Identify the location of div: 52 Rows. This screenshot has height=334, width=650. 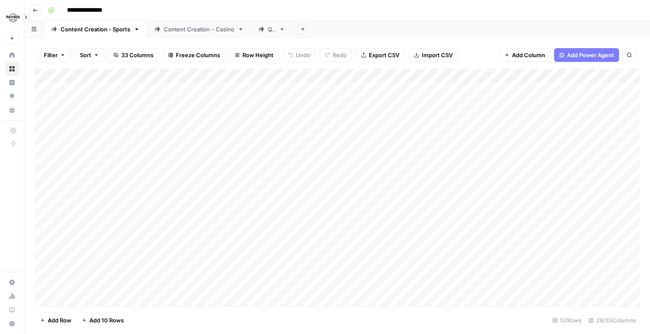
(567, 320).